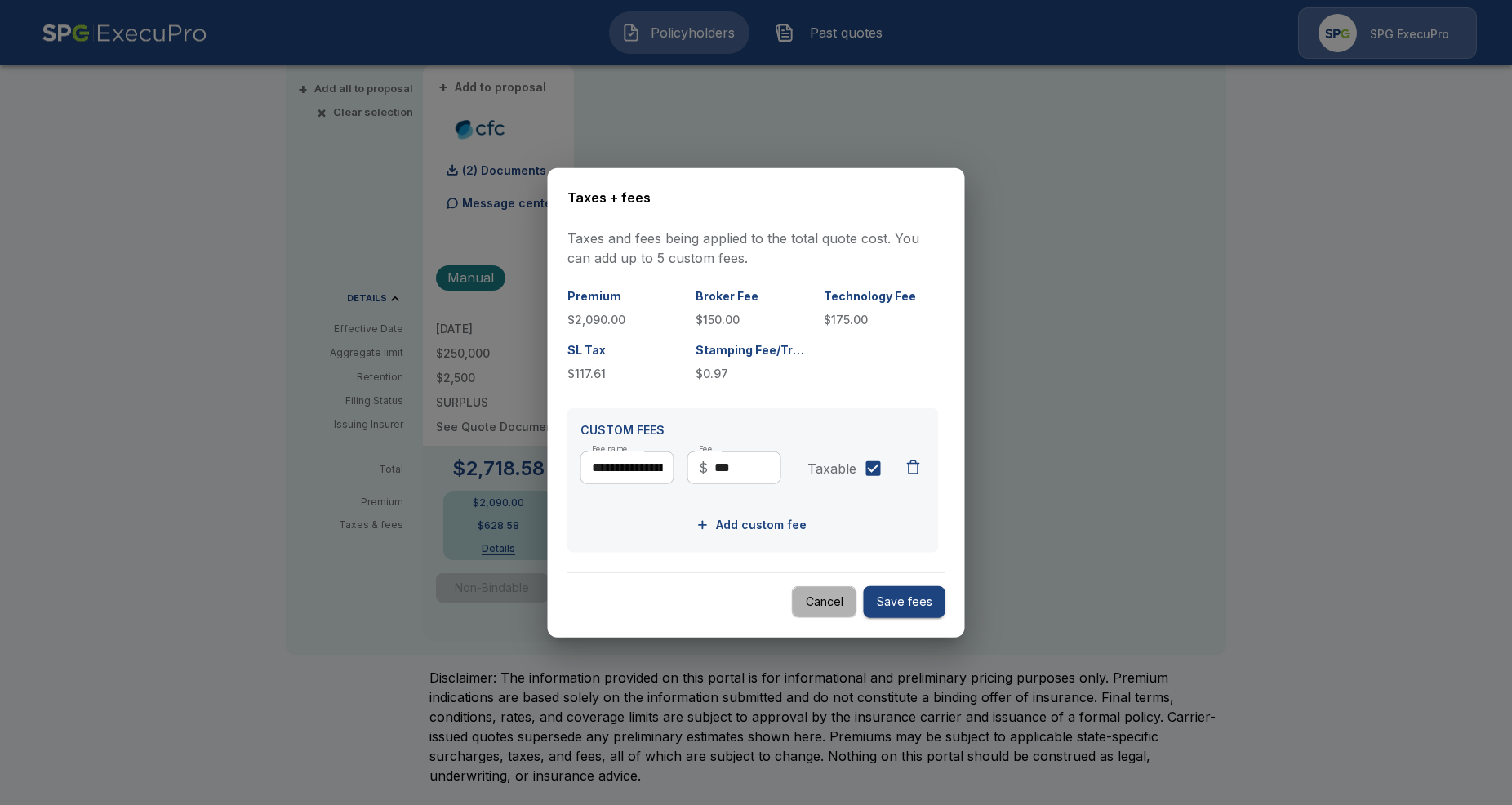  I want to click on p: CUSTOM FEES, so click(753, 429).